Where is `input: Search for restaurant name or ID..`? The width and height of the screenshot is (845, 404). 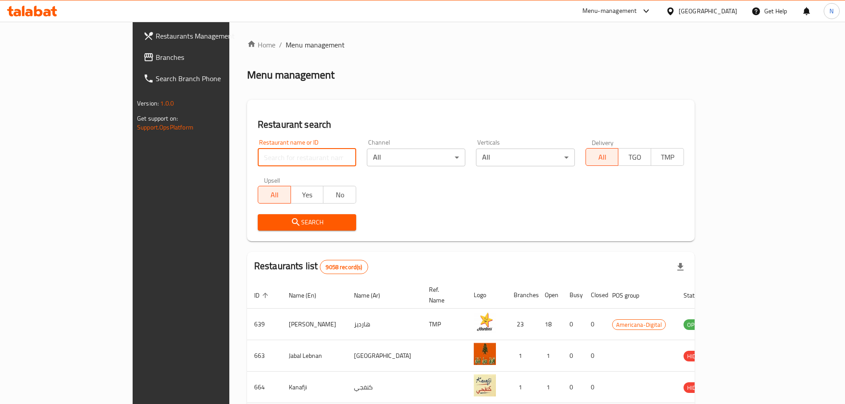 input: Search for restaurant name or ID.. is located at coordinates (307, 157).